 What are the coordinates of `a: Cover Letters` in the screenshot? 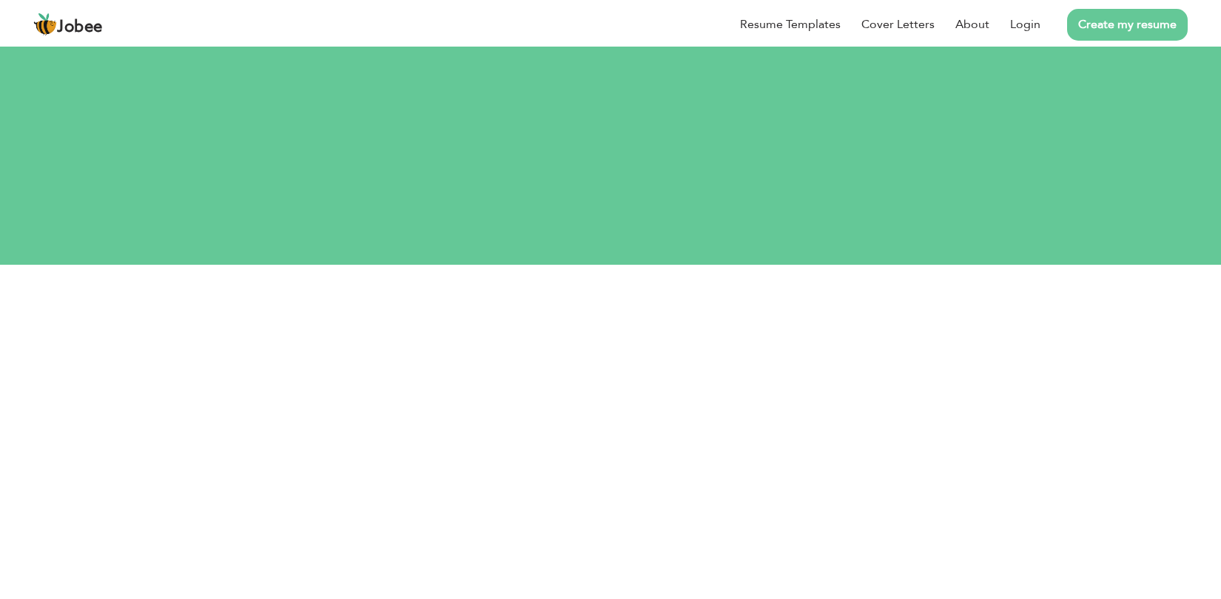 It's located at (898, 24).